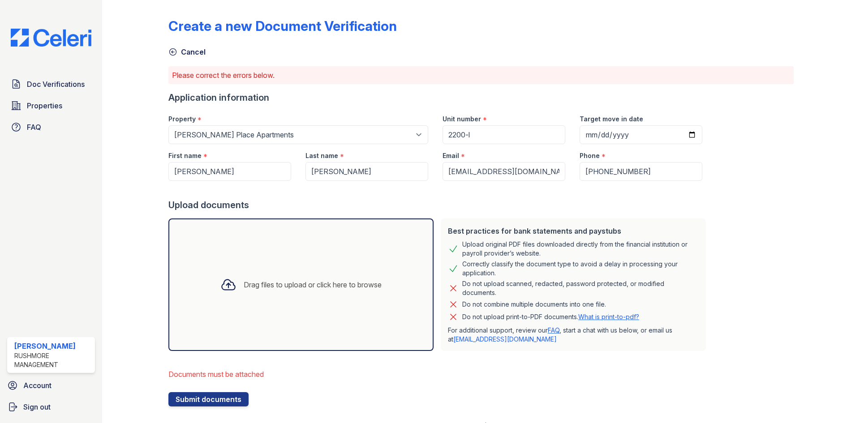 This screenshot has height=423, width=860. I want to click on div: Upload original PDF files downloaded directly from the financial institution or payroll provider’..., so click(580, 249).